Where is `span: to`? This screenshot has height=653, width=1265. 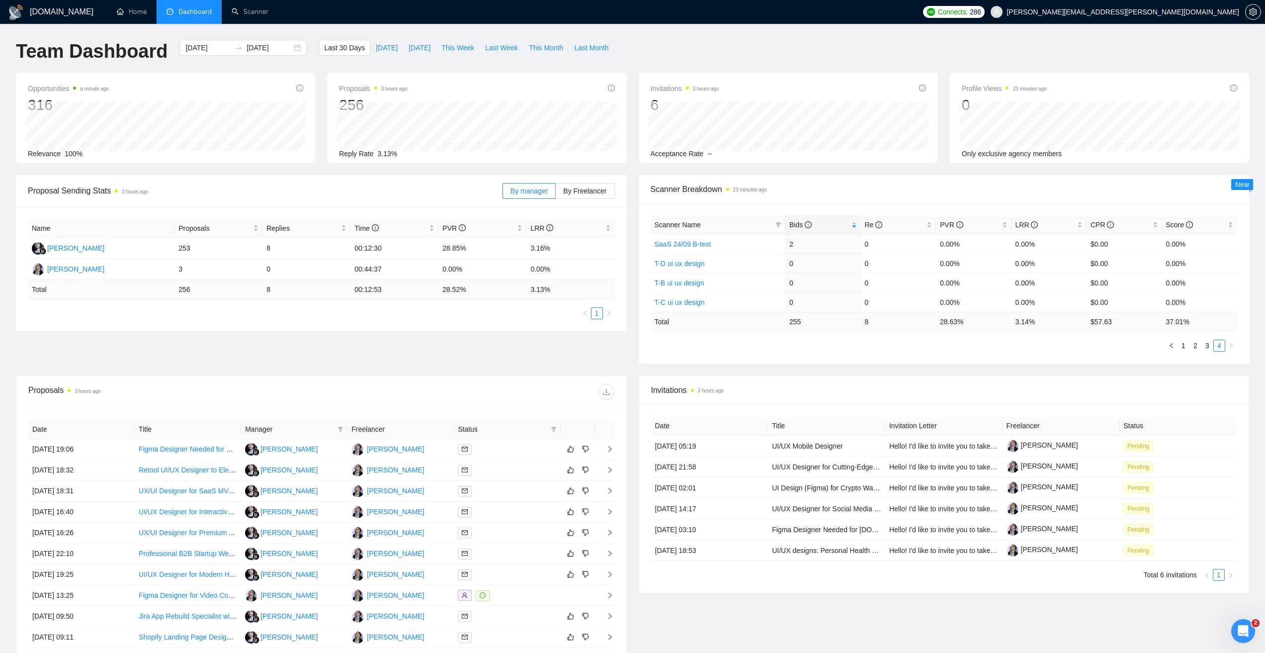 span: to is located at coordinates (239, 48).